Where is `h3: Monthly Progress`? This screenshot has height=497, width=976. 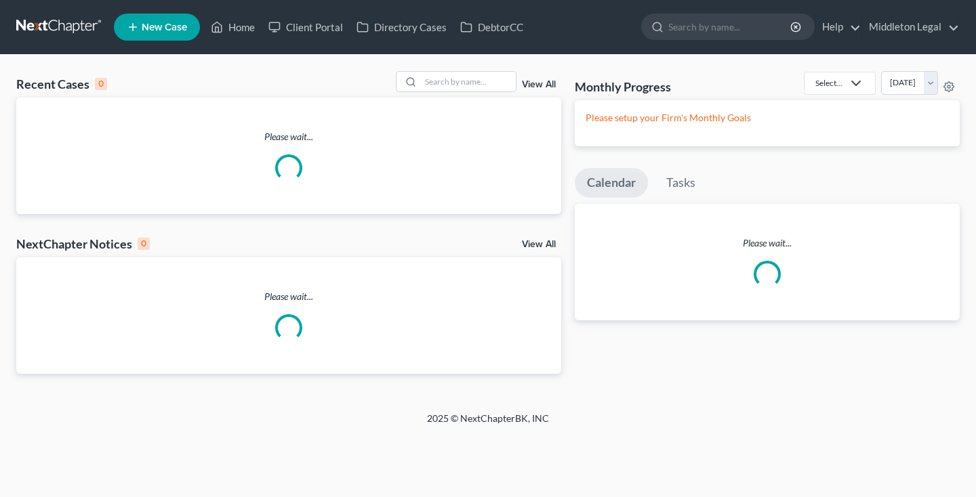 h3: Monthly Progress is located at coordinates (623, 87).